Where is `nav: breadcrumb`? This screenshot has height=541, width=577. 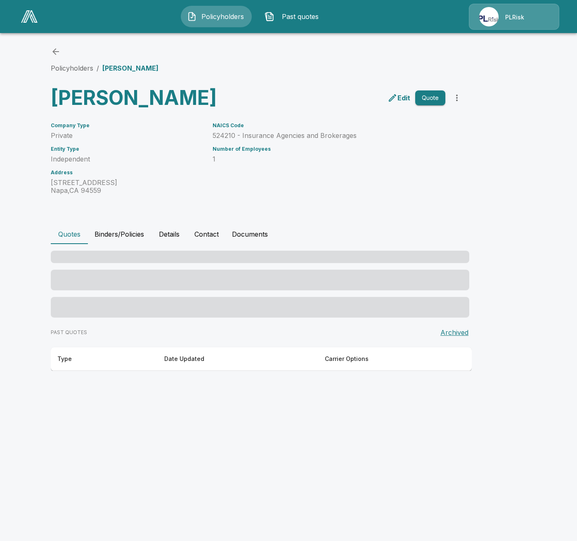 nav: breadcrumb is located at coordinates (104, 68).